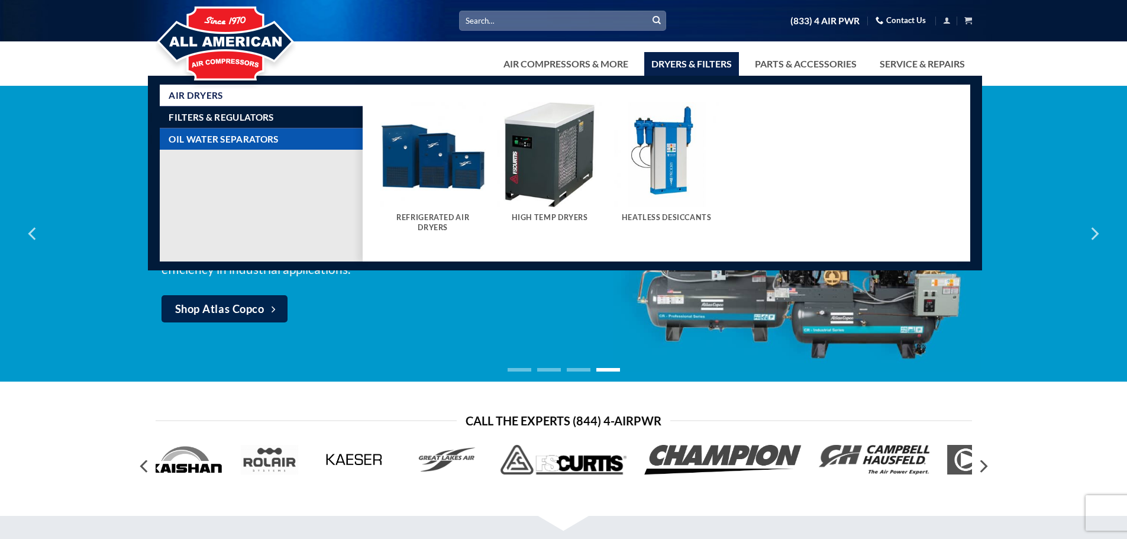 This screenshot has height=539, width=1127. What do you see at coordinates (433, 155) in the screenshot?
I see `img: Refrigerated Air Dryers` at bounding box center [433, 155].